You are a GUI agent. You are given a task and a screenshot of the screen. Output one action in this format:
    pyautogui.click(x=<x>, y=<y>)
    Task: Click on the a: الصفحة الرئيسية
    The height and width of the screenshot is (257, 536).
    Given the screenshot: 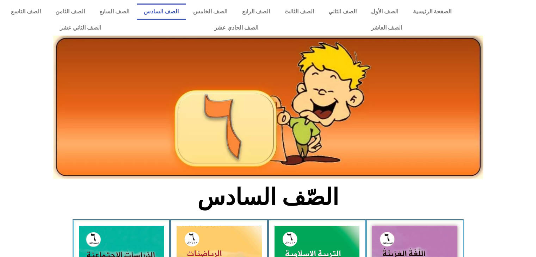 What is the action you would take?
    pyautogui.click(x=432, y=12)
    